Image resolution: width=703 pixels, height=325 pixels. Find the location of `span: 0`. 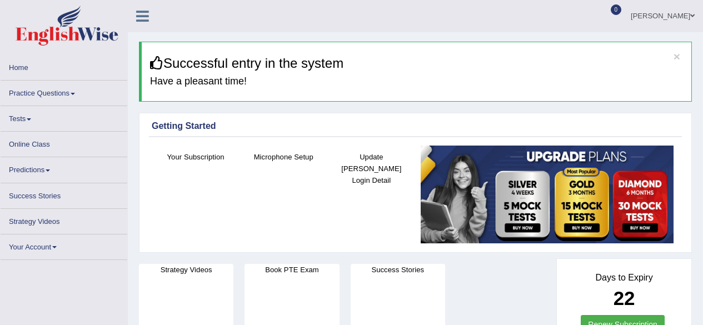

span: 0 is located at coordinates (616, 9).